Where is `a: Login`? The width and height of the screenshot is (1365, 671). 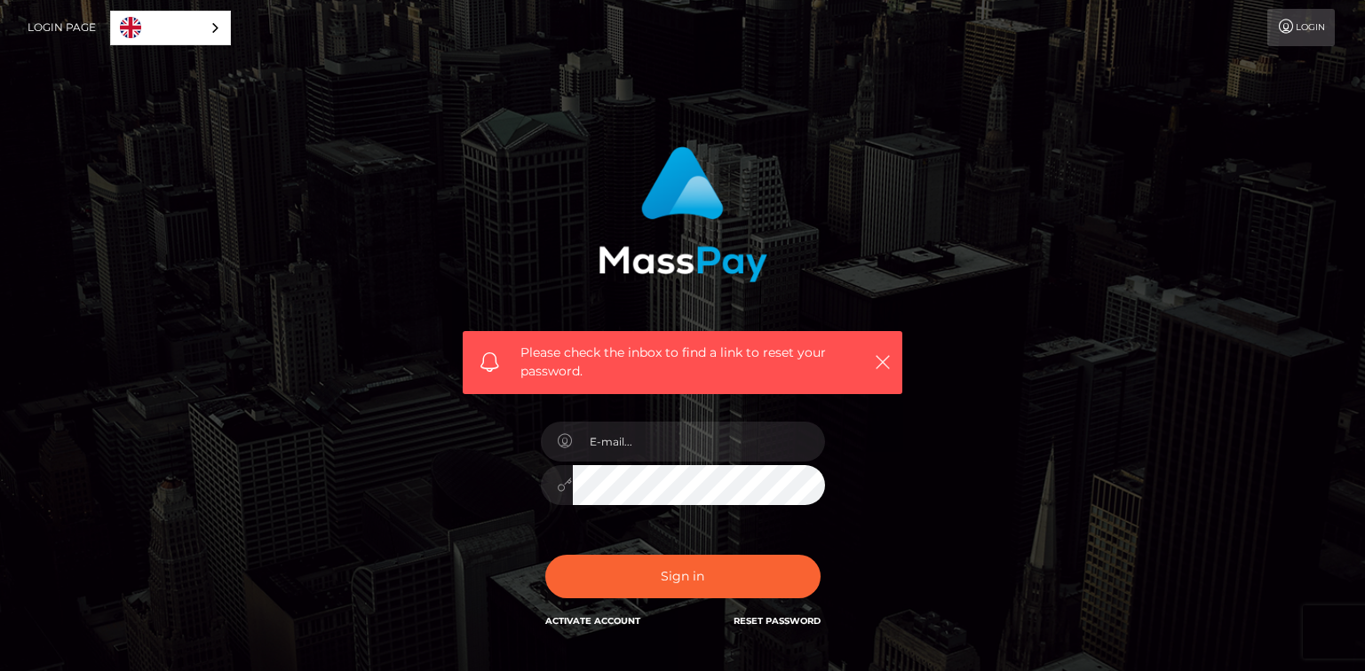
a: Login is located at coordinates (1301, 28).